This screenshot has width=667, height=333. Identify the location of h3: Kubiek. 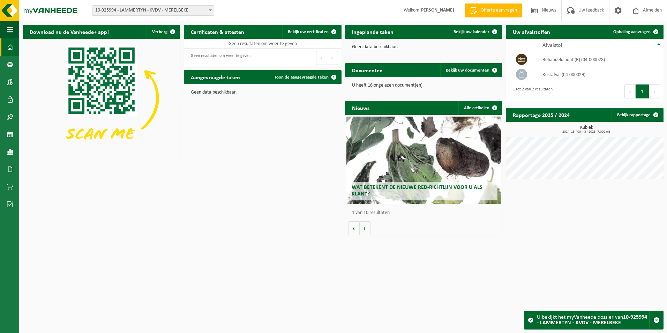
(586, 129).